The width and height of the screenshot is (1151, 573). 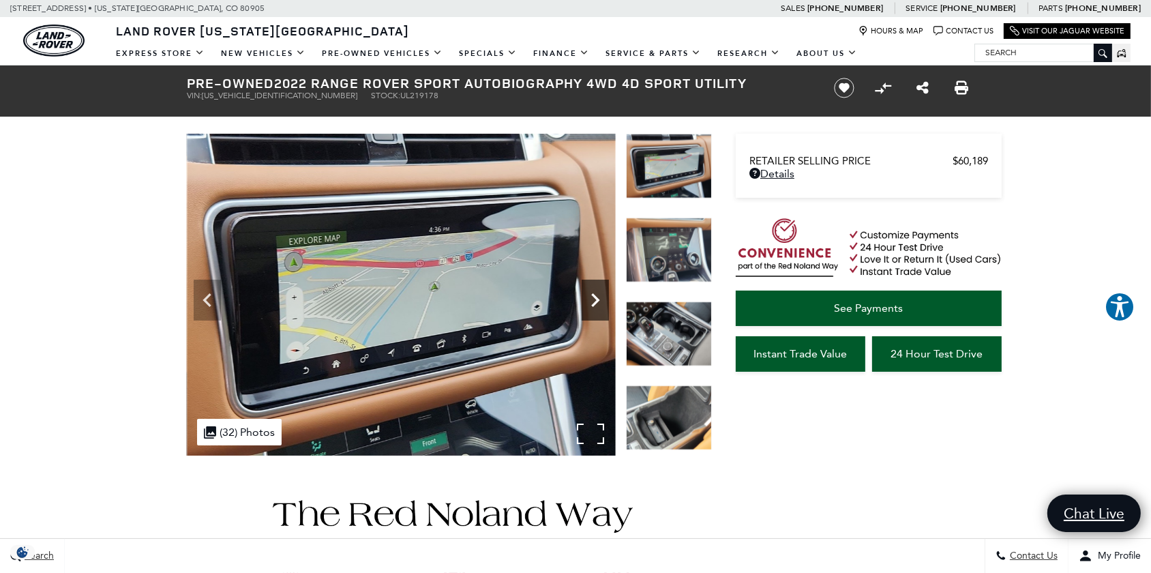 What do you see at coordinates (1051, 8) in the screenshot?
I see `span: Parts` at bounding box center [1051, 8].